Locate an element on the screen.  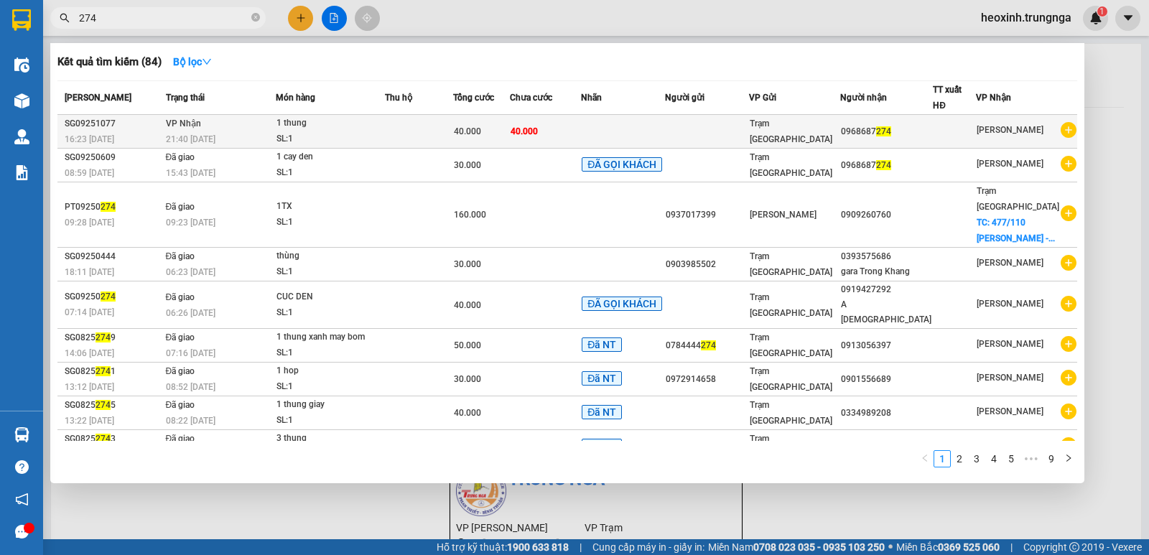
span: TT xuất HĐ is located at coordinates (947, 98).